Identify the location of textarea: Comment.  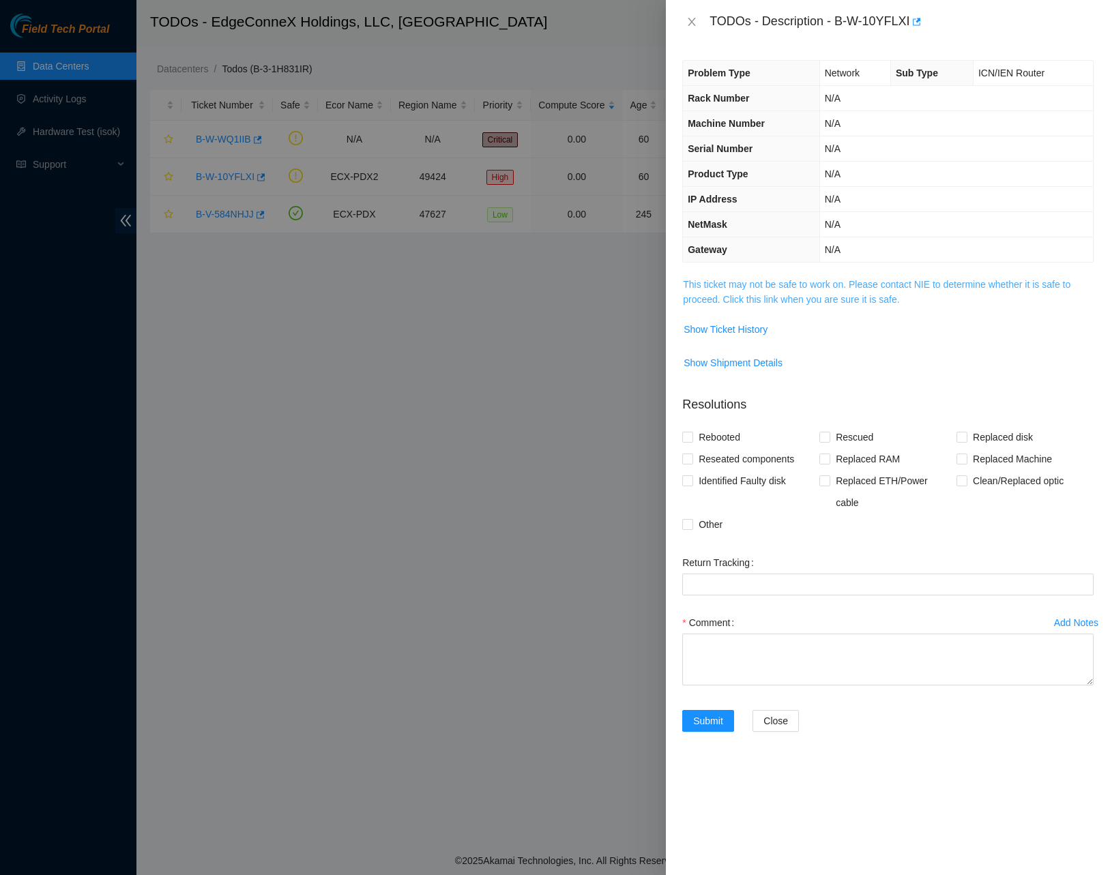
(888, 660).